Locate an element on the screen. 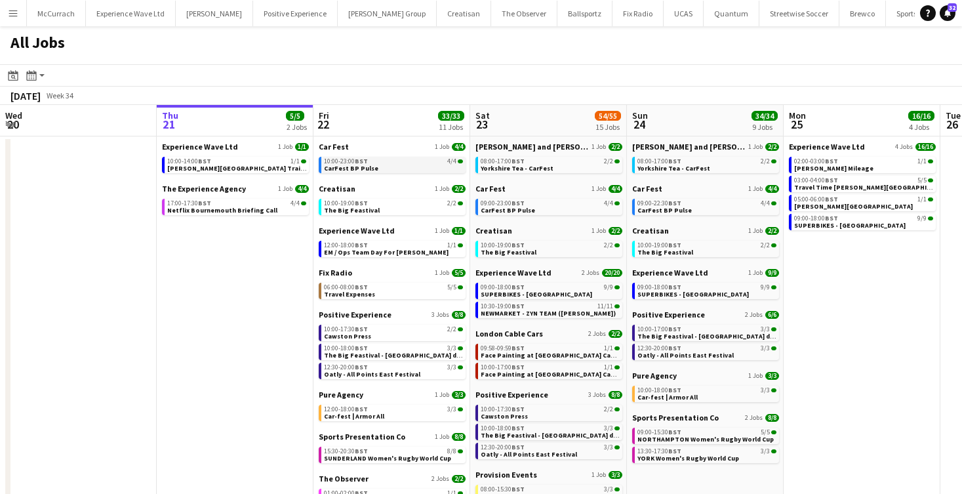 The width and height of the screenshot is (962, 494). span: Ellie-Mae Savage Mileage is located at coordinates (834, 168).